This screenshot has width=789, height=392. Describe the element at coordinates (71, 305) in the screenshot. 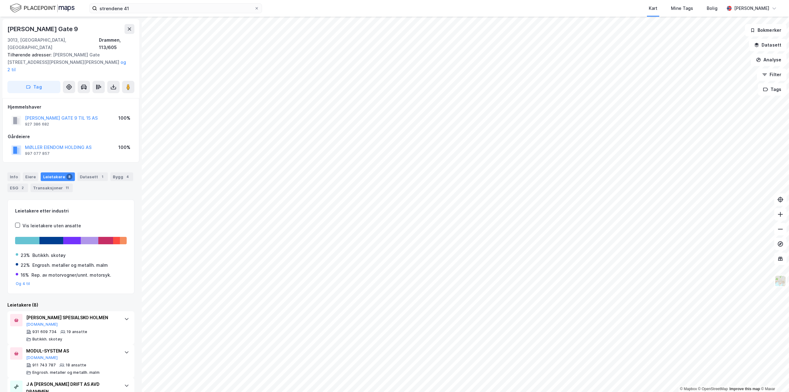

I see `div: Leietakere (8)` at that location.